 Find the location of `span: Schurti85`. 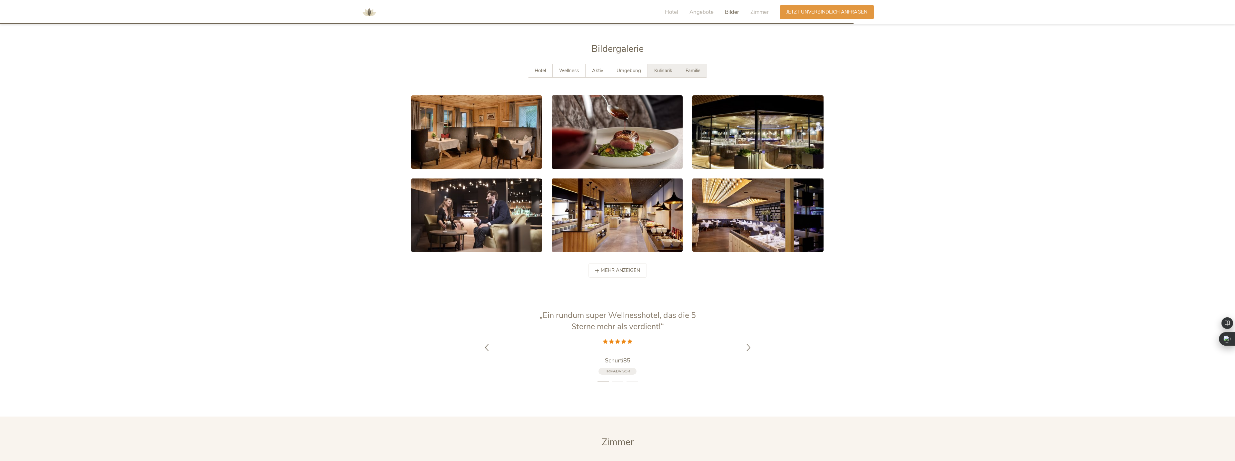

span: Schurti85 is located at coordinates (617, 361).